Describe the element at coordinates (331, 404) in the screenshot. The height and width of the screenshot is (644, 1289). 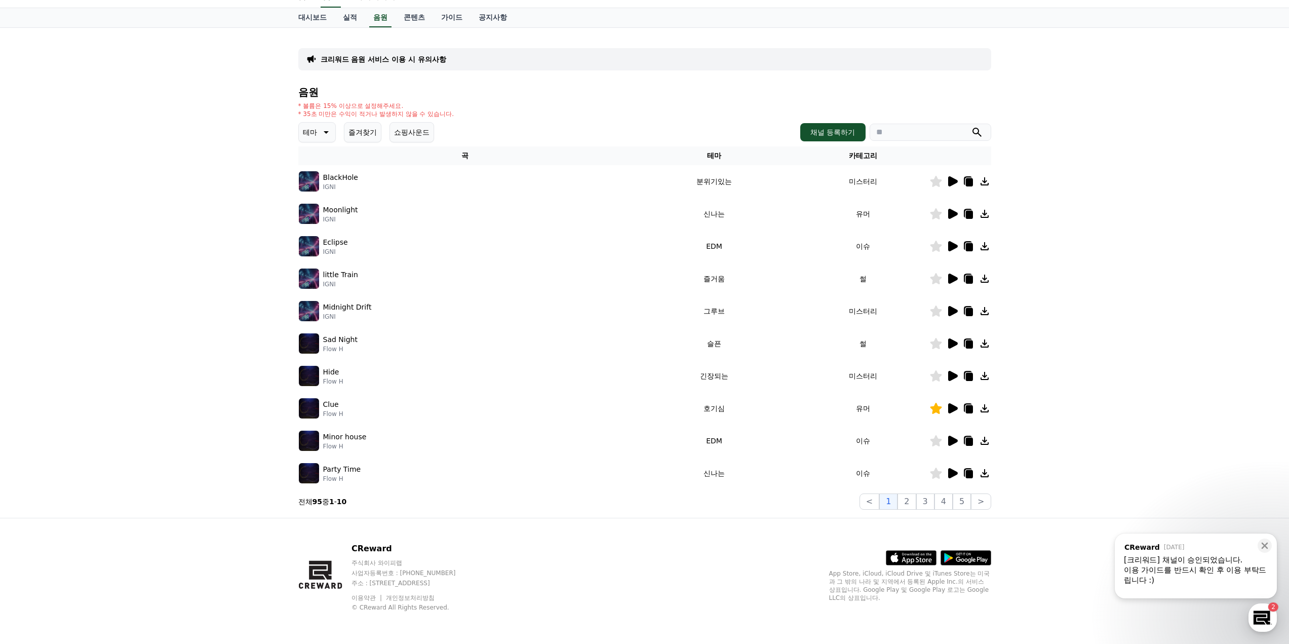
I see `p: Clue` at that location.